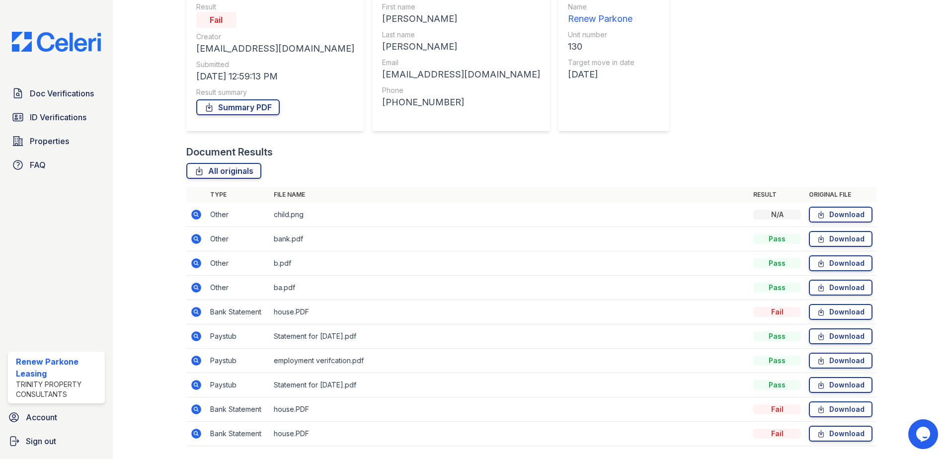 The width and height of the screenshot is (950, 459). I want to click on a: Account, so click(56, 417).